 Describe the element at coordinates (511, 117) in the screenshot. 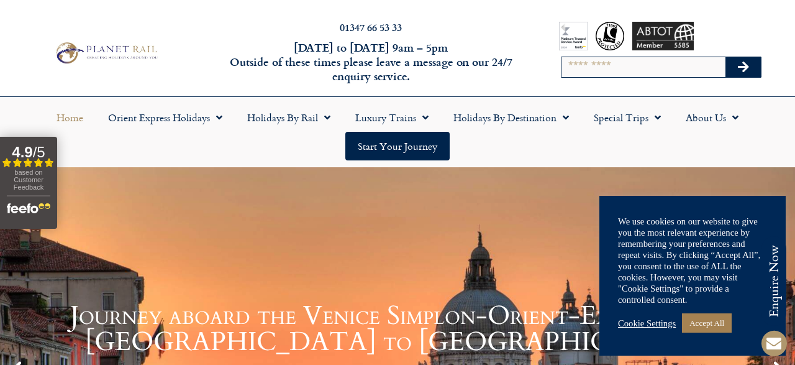

I see `a: Holidays by Destination` at that location.